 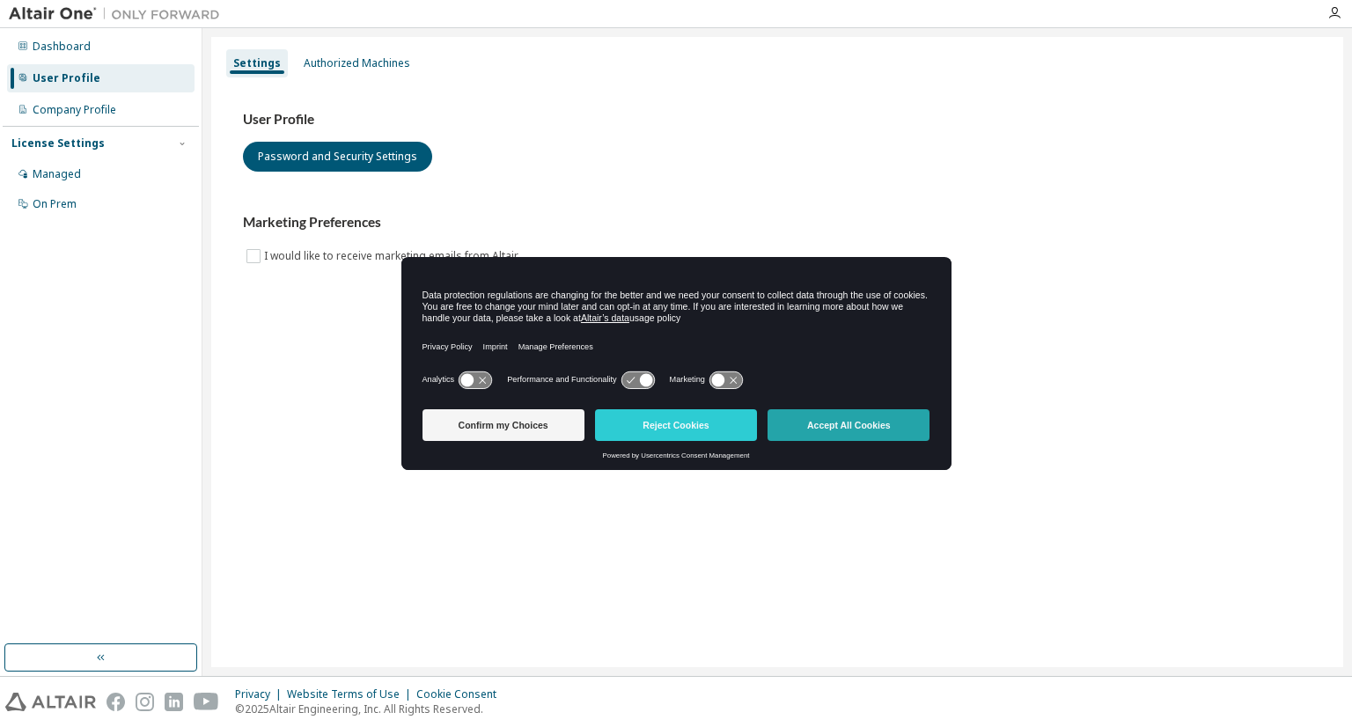 What do you see at coordinates (257, 63) in the screenshot?
I see `div: Settings` at bounding box center [257, 63].